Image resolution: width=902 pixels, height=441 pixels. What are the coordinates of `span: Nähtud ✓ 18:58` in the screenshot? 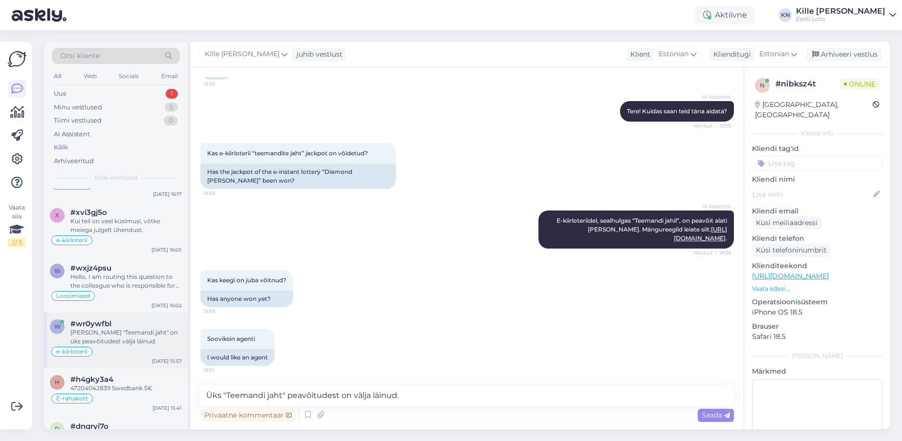 It's located at (712, 126).